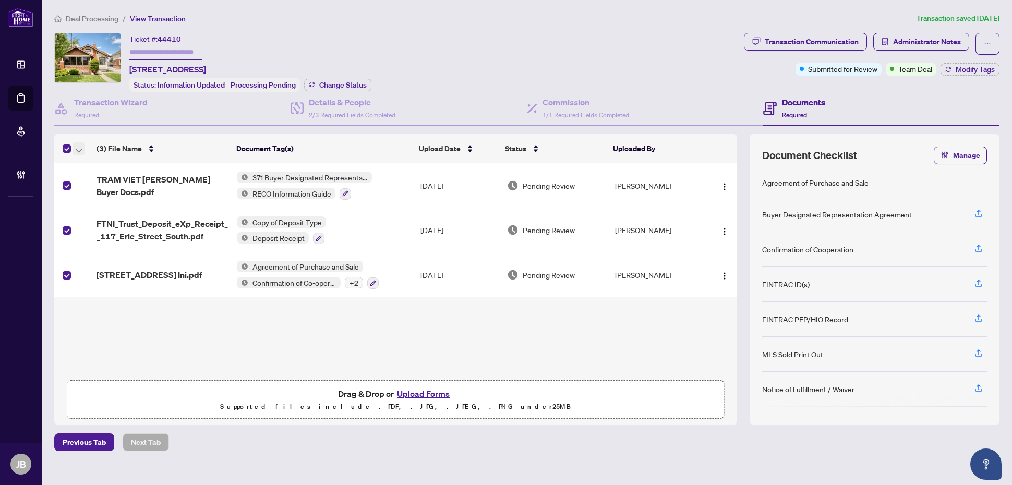 The width and height of the screenshot is (1012, 485). I want to click on th: Uploaded By, so click(656, 149).